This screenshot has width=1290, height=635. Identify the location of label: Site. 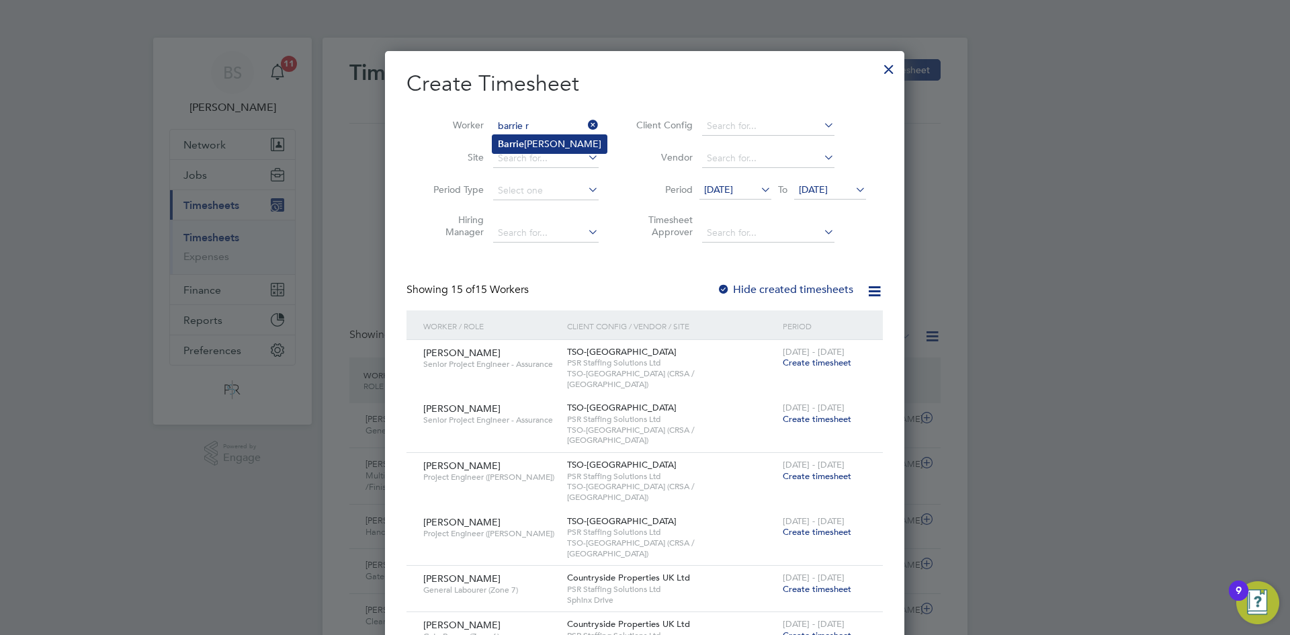
(453, 157).